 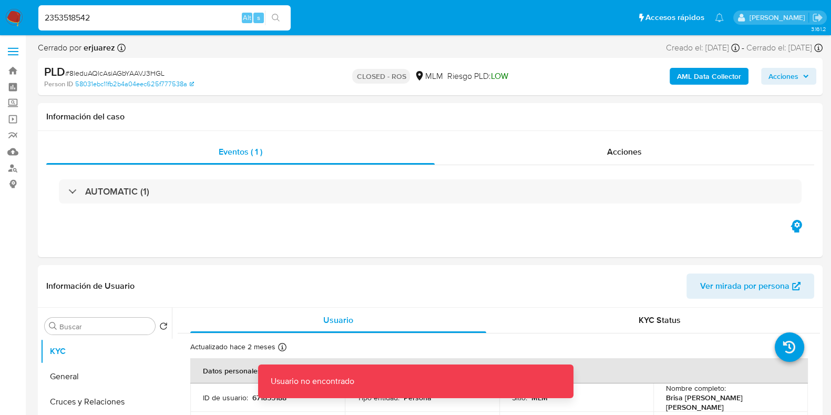 What do you see at coordinates (519, 397) in the screenshot?
I see `p: Sitio :` at bounding box center [519, 397].